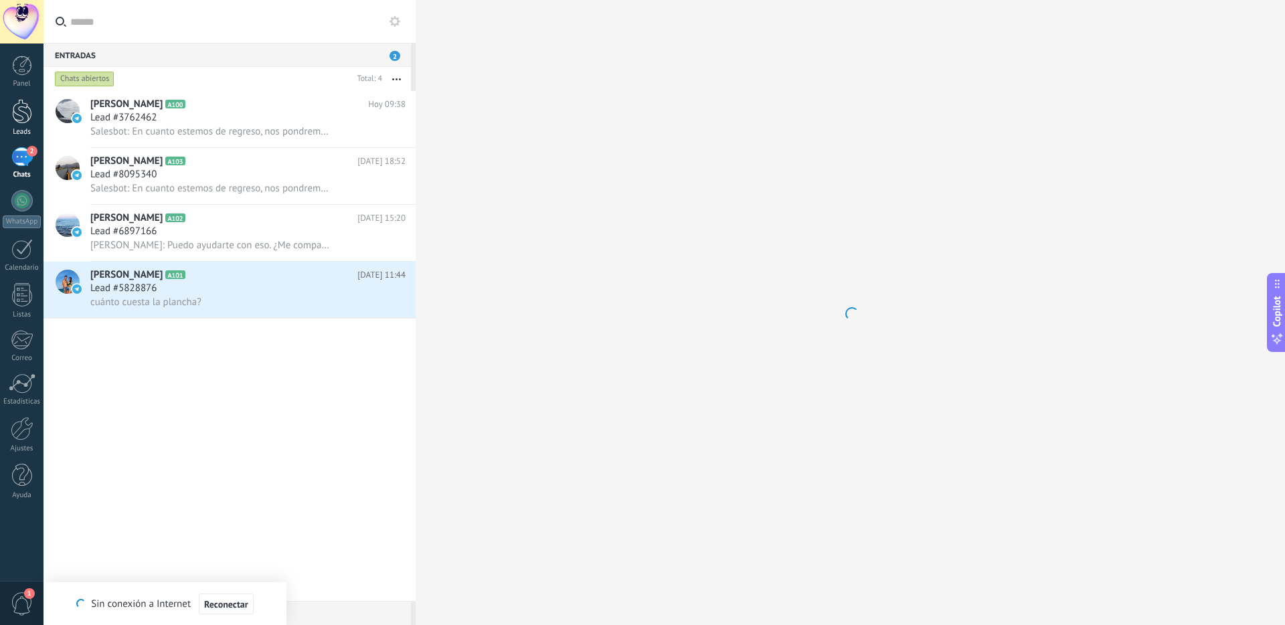 The width and height of the screenshot is (1285, 625). I want to click on span: cuánto cuesta la plancha?, so click(146, 302).